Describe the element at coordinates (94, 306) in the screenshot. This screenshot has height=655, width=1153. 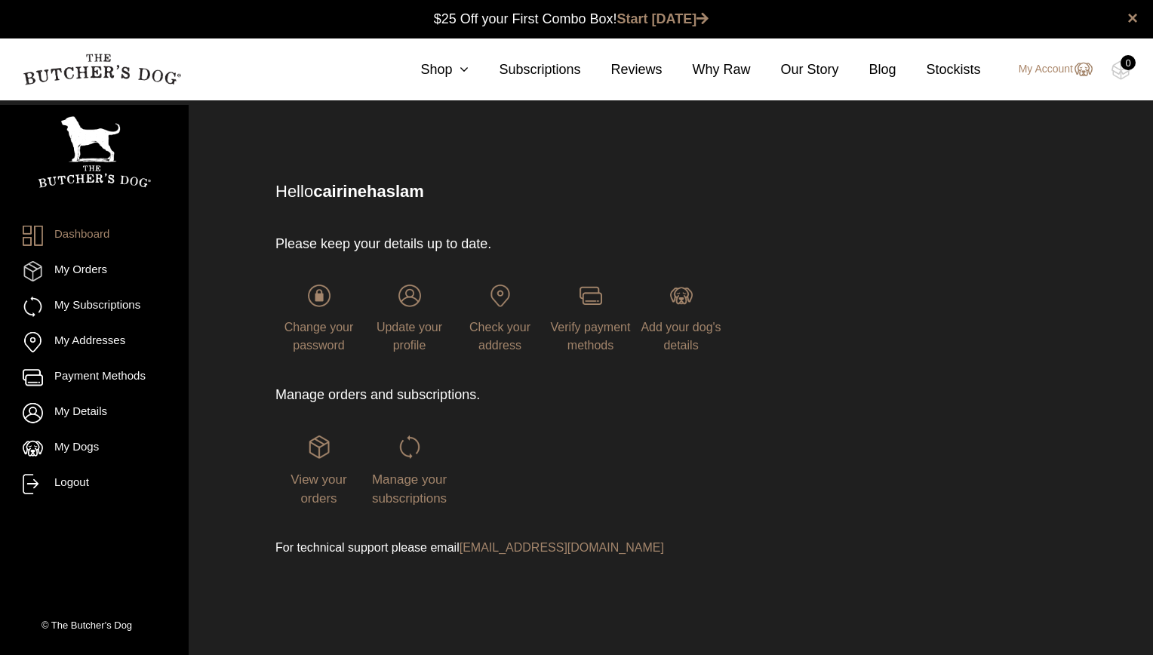
I see `a: My Subscriptions` at that location.